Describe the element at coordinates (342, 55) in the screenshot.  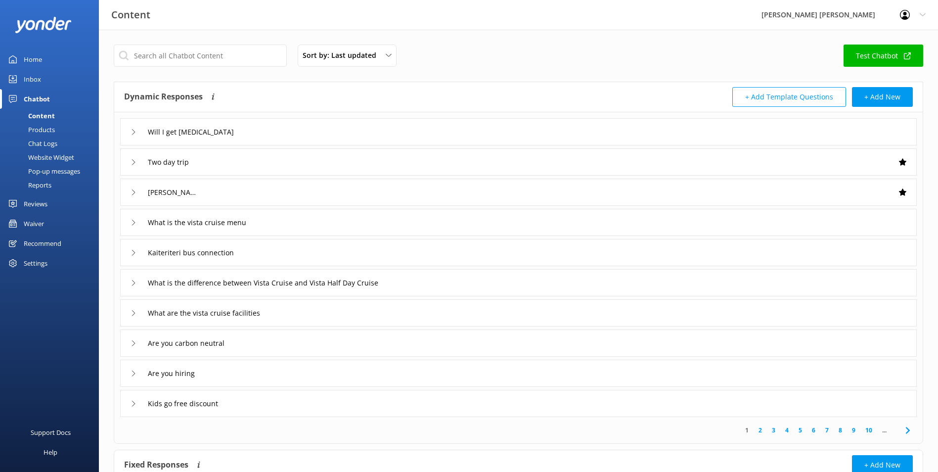
I see `span: Sort by: Last updated` at that location.